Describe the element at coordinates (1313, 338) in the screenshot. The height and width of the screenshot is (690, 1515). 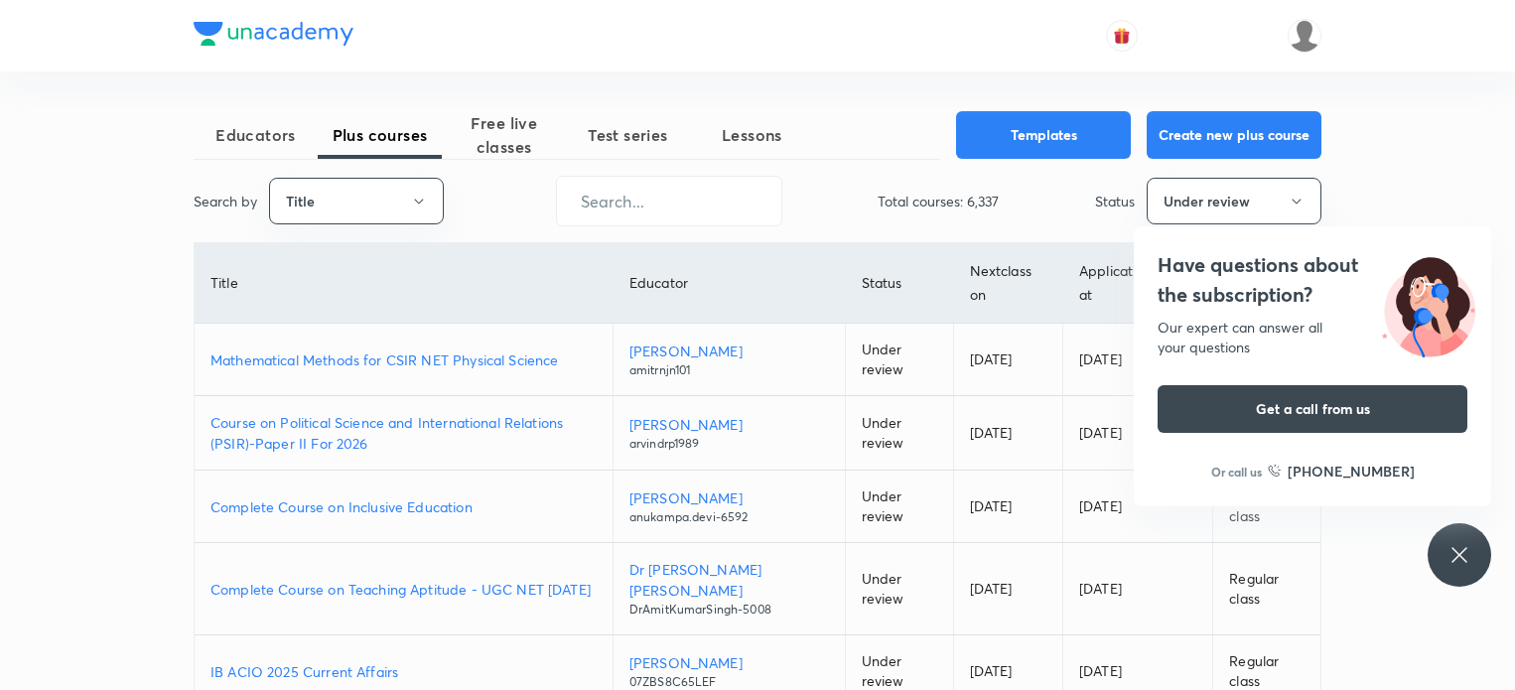
I see `div: Our expert can answer all your questions` at that location.